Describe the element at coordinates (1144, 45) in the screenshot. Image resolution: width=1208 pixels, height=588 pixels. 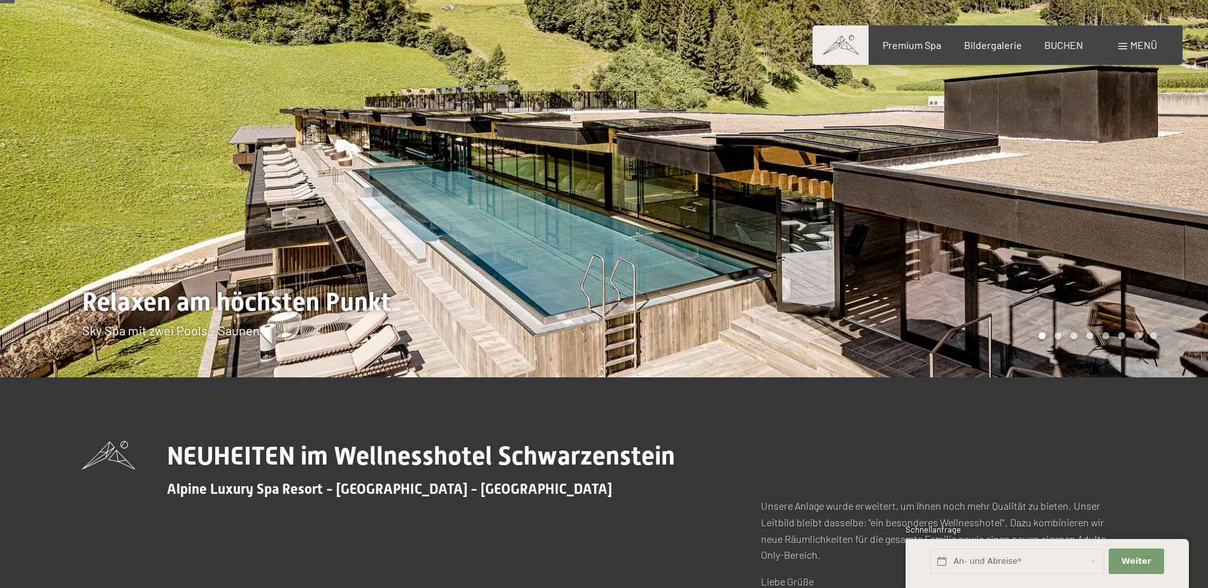
I see `span: Menü` at that location.